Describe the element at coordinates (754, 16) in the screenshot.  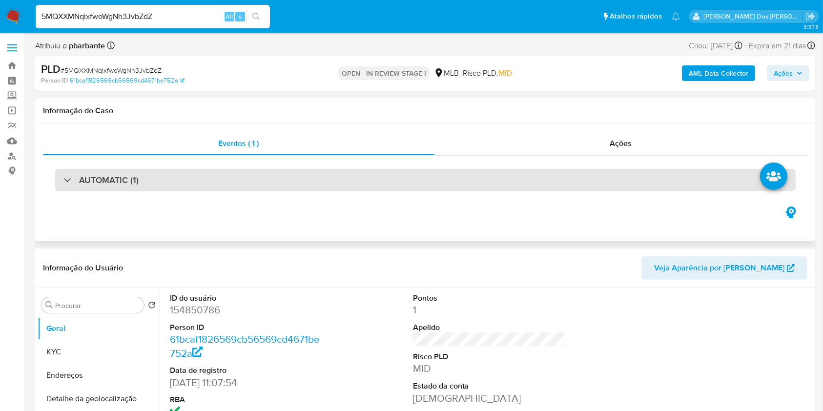
I see `p: priscilla.barbante@mercadopago.com.br` at that location.